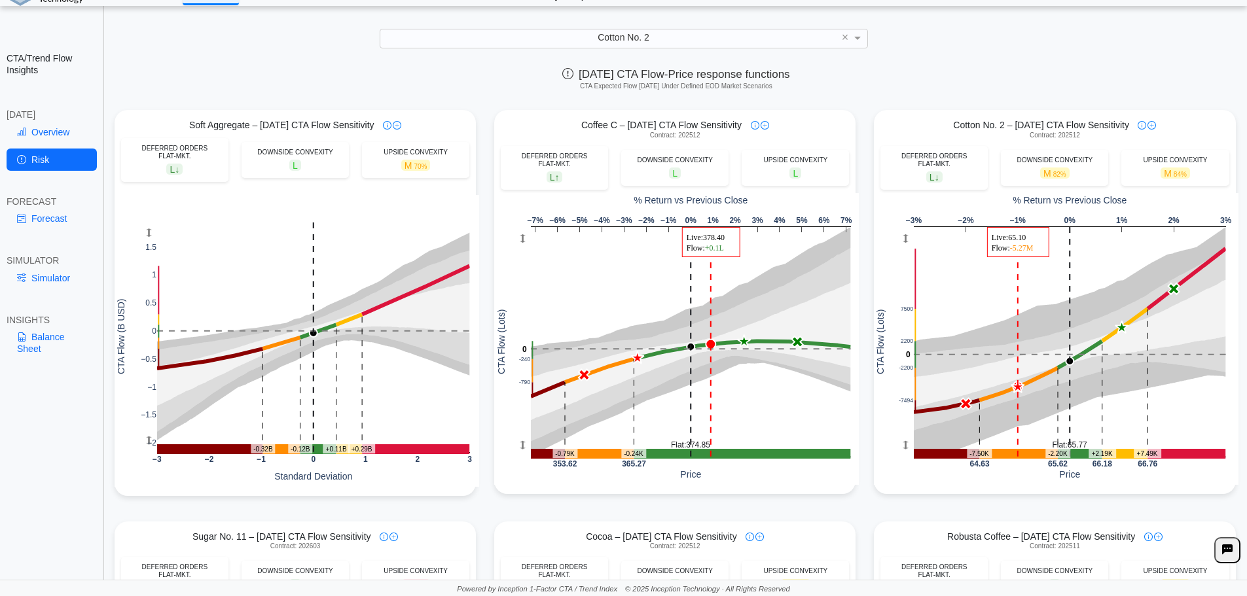 The width and height of the screenshot is (1247, 596). What do you see at coordinates (845, 38) in the screenshot?
I see `span: Clear value` at bounding box center [845, 38].